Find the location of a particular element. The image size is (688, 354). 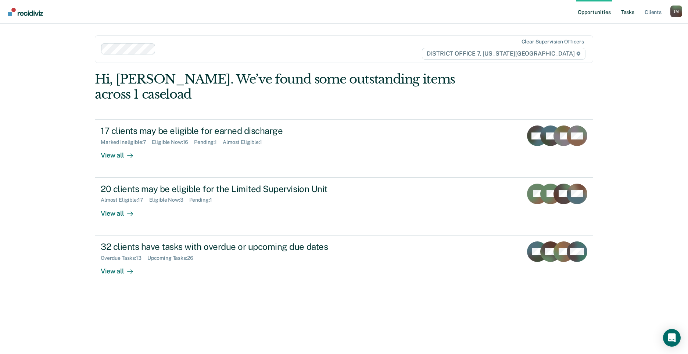

div: J M is located at coordinates (676, 11).